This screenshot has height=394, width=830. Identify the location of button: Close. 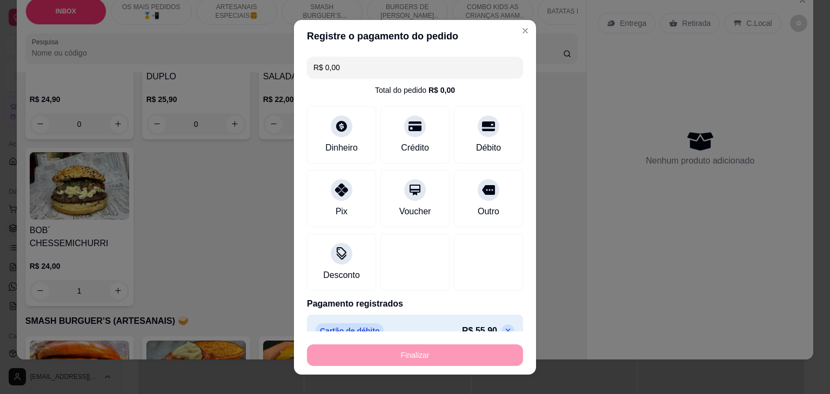
(525, 31).